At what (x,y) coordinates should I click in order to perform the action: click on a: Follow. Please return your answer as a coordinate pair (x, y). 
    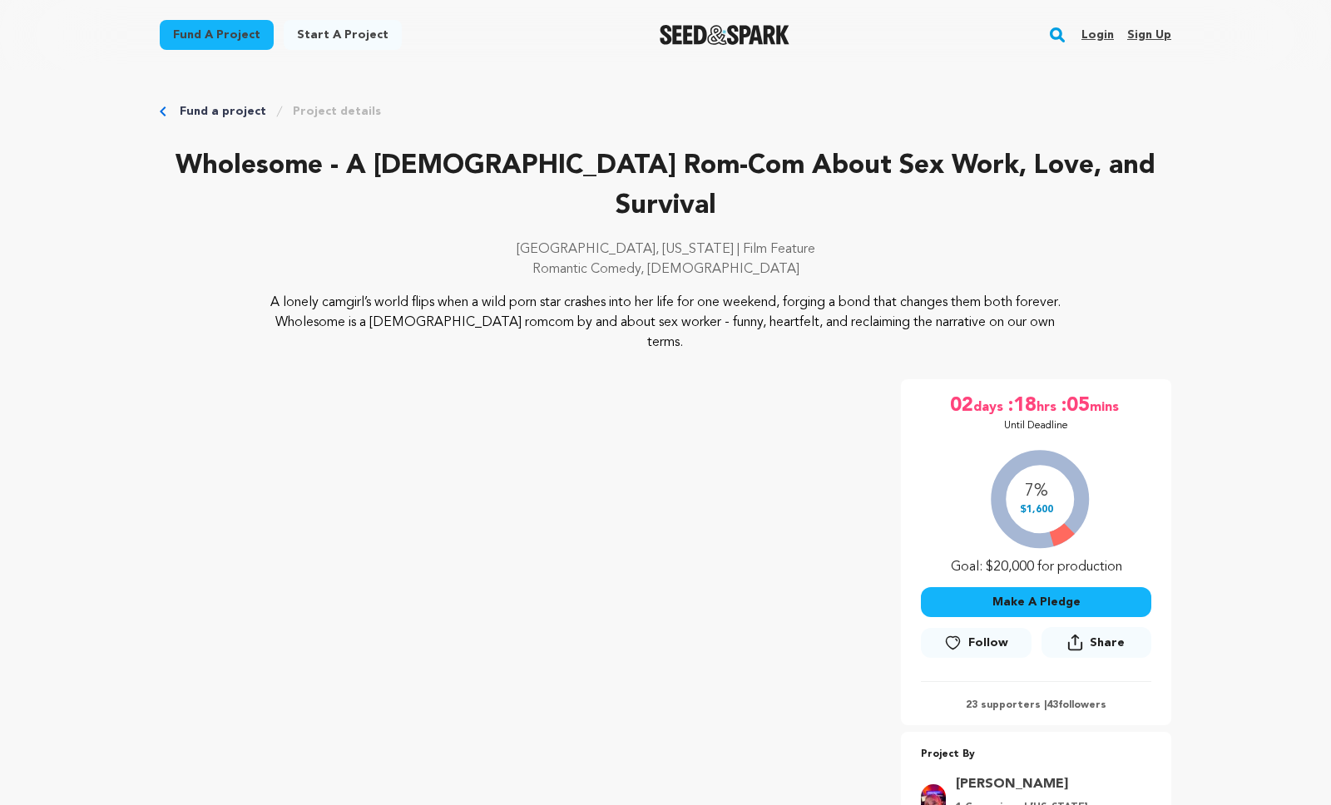
    Looking at the image, I should click on (976, 643).